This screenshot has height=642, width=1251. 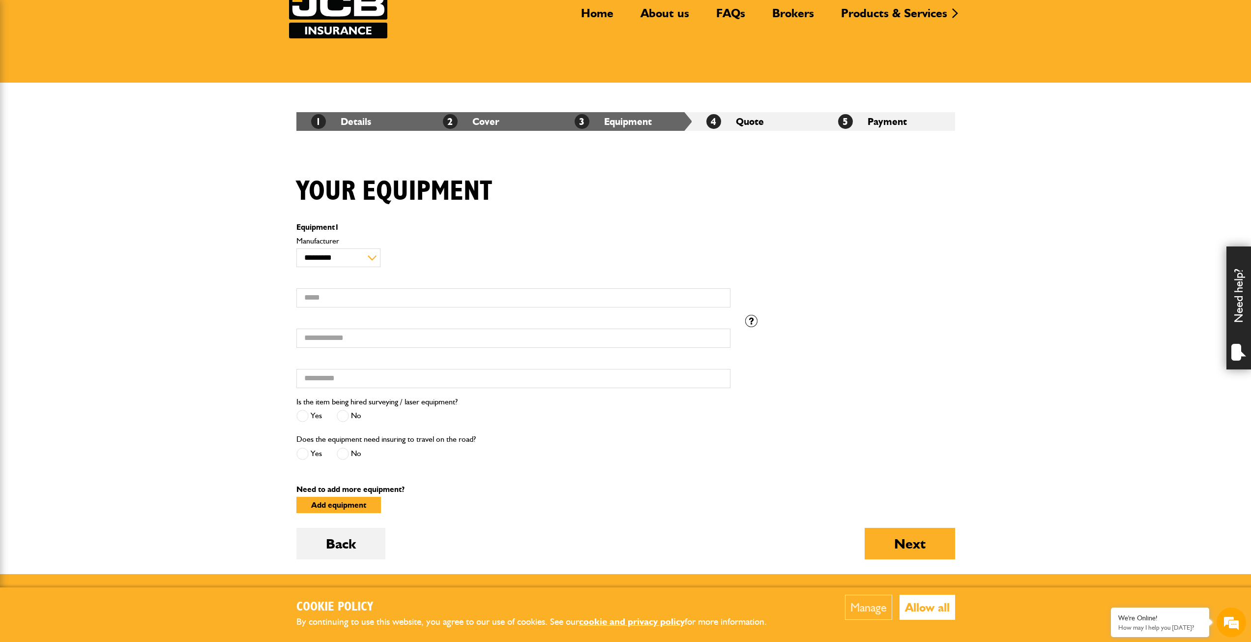 What do you see at coordinates (910, 543) in the screenshot?
I see `button: Next` at bounding box center [910, 543].